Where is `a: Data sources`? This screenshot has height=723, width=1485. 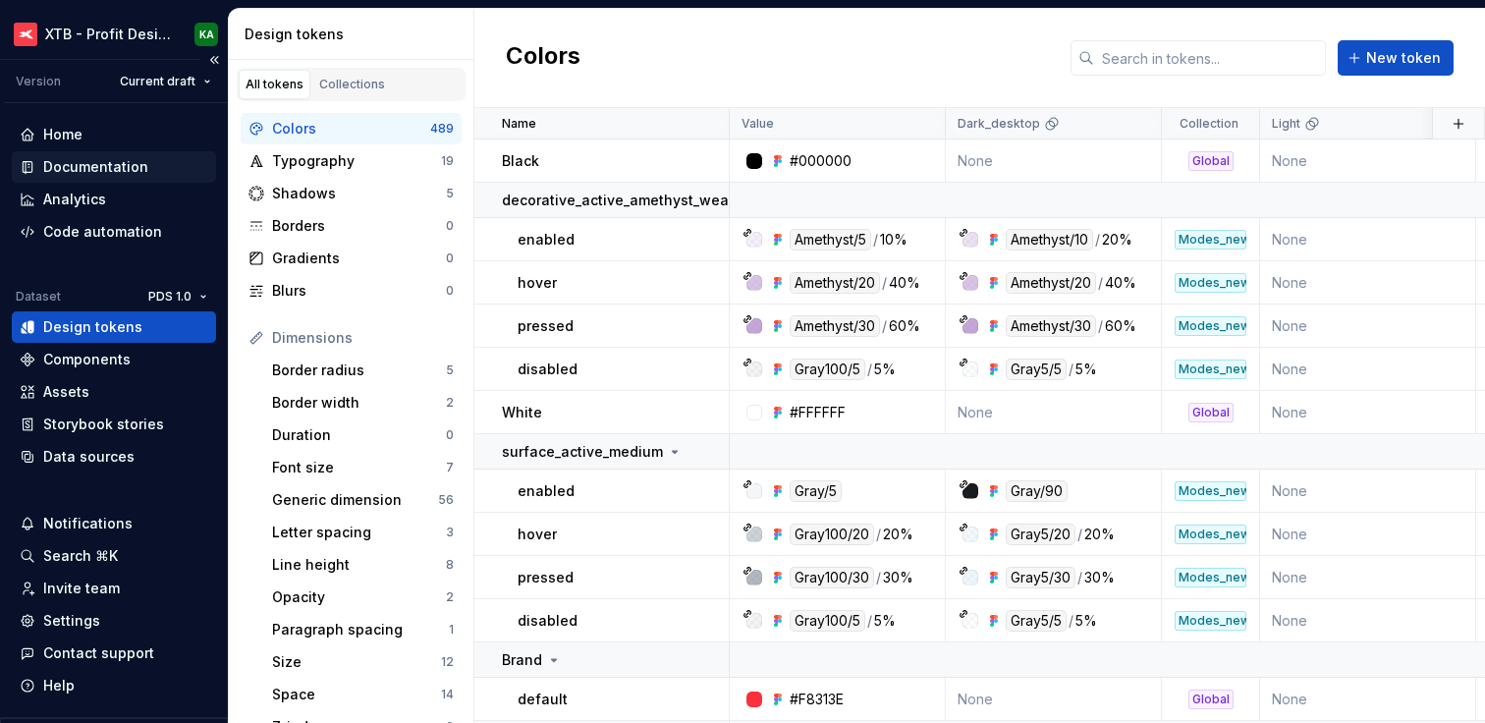
a: Data sources is located at coordinates (114, 457).